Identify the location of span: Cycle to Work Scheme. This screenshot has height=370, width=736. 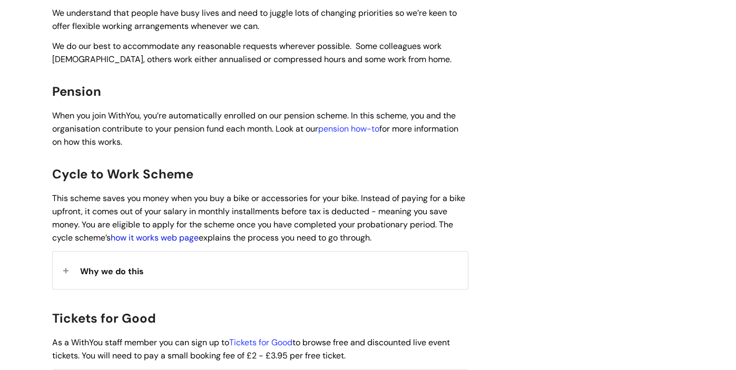
(123, 174).